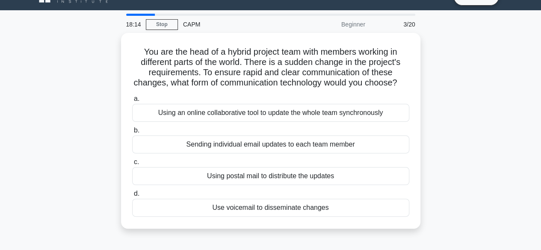 This screenshot has height=250, width=541. I want to click on h5: You are the head of a hybrid project team with members working in different parts of the world. T..., so click(271, 68).